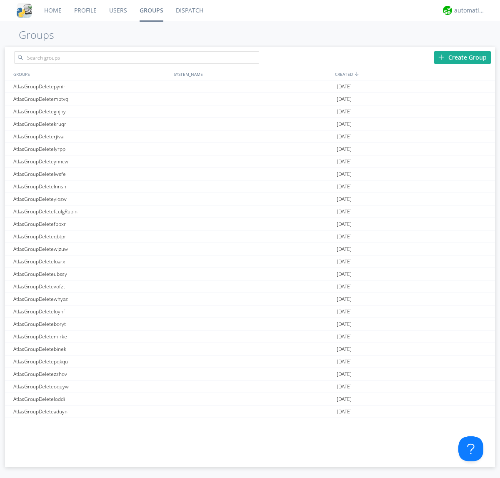 This screenshot has height=478, width=500. I want to click on div: AtlasGroupDeleteloyhf, so click(91, 311).